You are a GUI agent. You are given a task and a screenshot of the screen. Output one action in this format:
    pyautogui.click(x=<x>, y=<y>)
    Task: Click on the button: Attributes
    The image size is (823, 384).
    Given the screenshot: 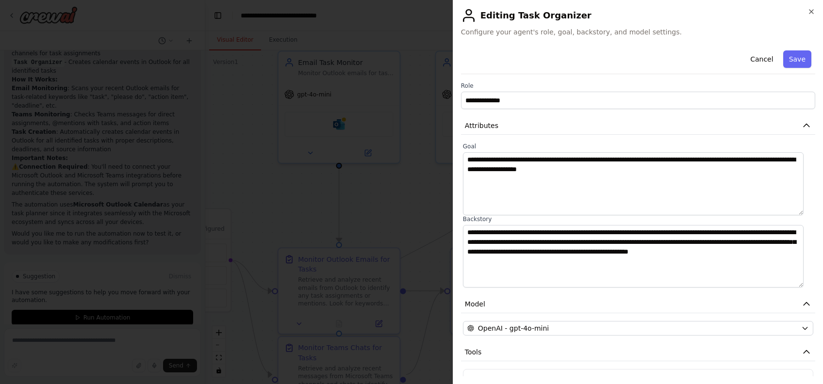 What is the action you would take?
    pyautogui.click(x=638, y=126)
    